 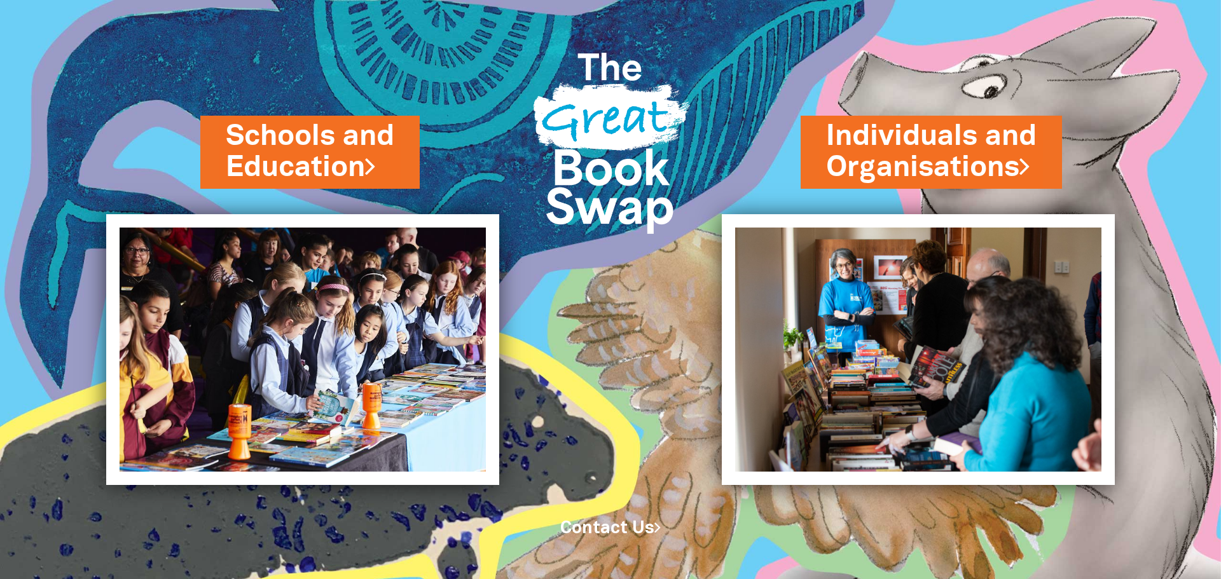 I want to click on a: Individuals andOrganisations, so click(x=931, y=152).